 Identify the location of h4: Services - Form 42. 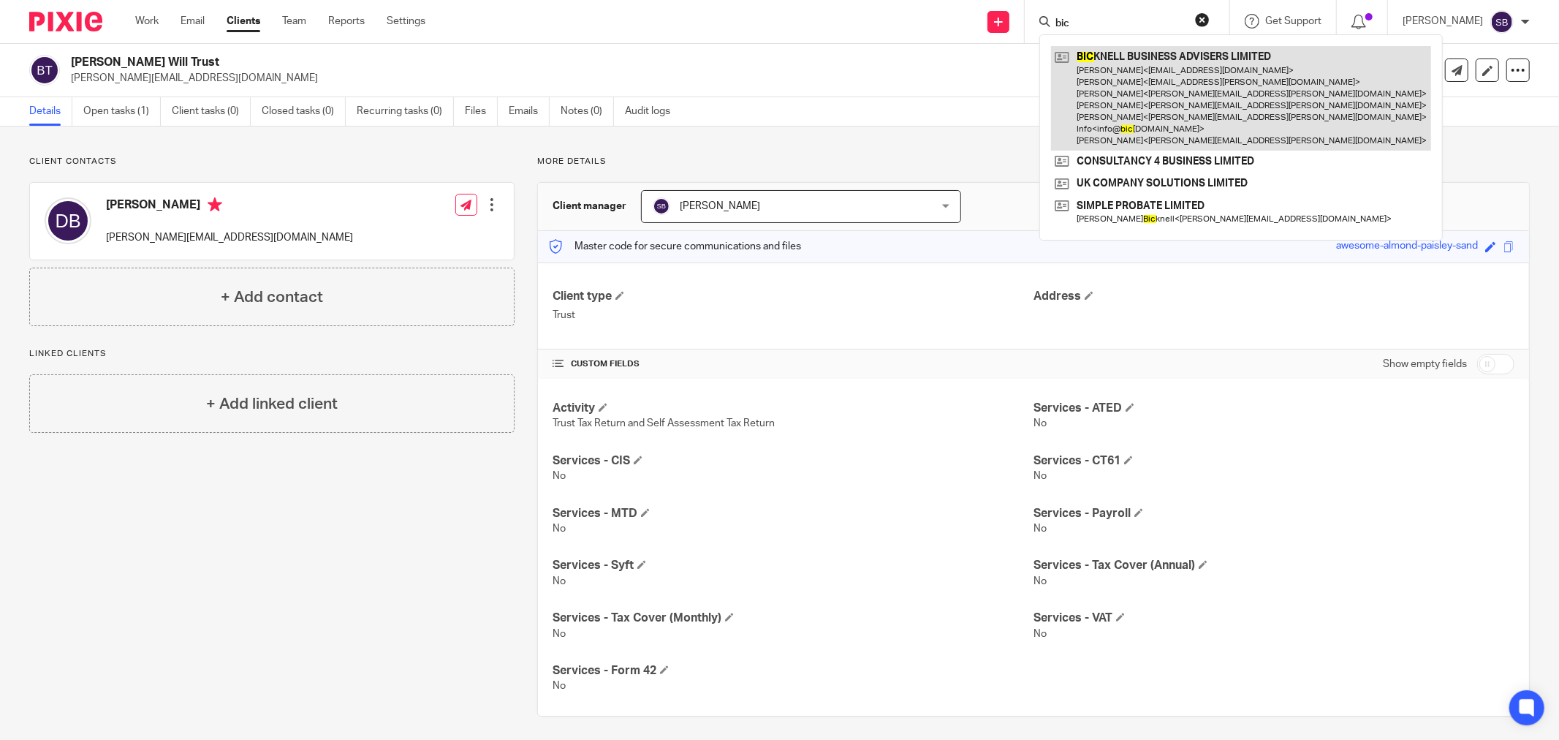
(793, 670).